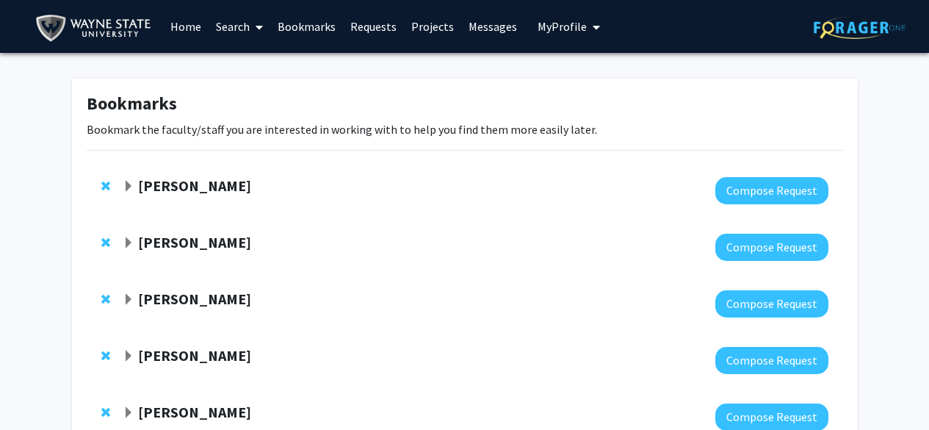  What do you see at coordinates (96, 28) in the screenshot?
I see `img: Wayne State University Logo` at bounding box center [96, 28].